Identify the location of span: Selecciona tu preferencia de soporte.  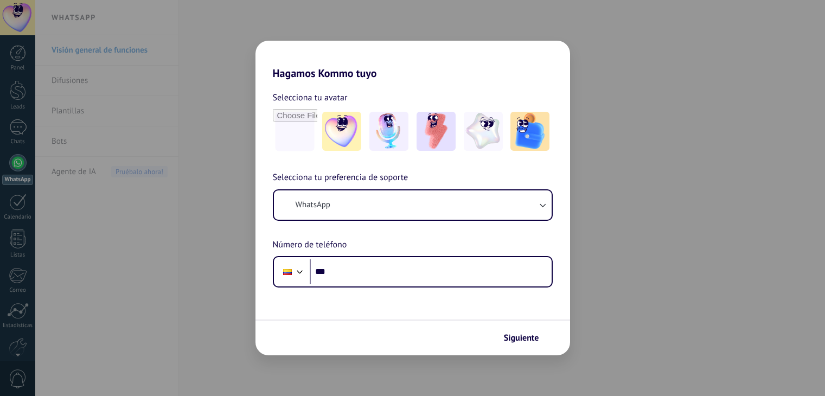
(341, 178).